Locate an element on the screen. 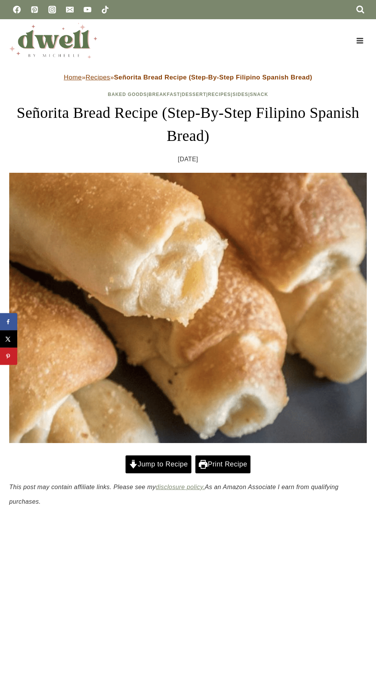 The width and height of the screenshot is (376, 678). a: TikTok is located at coordinates (105, 10).